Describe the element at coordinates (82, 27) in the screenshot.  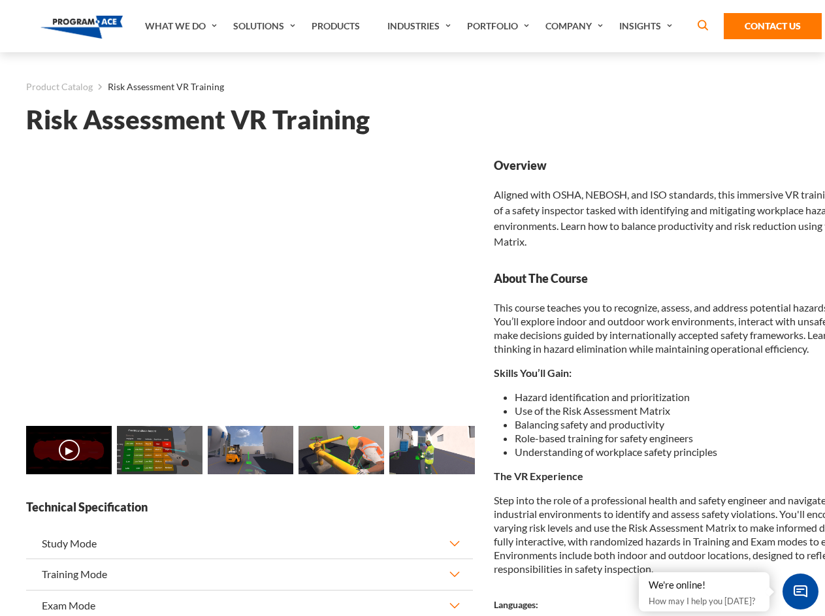
I see `img: Program-Ace` at that location.